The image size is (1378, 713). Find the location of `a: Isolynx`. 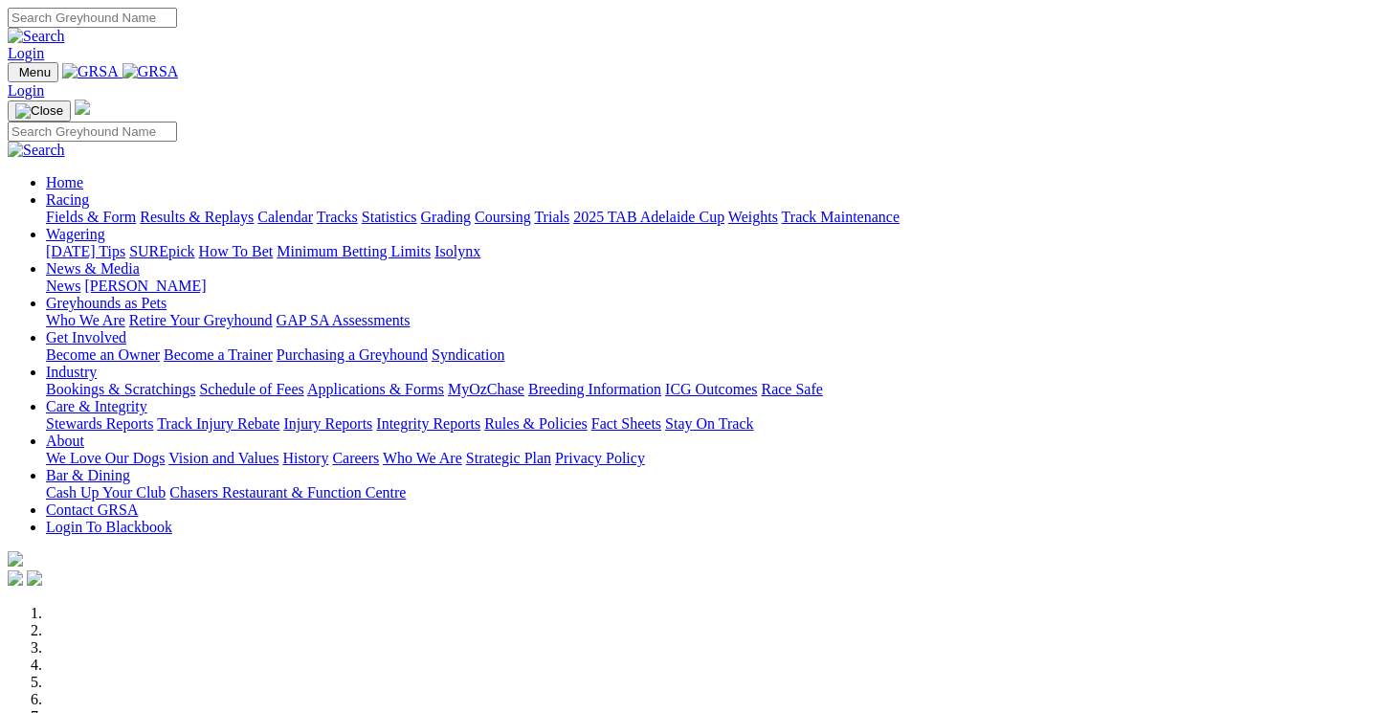

a: Isolynx is located at coordinates (457, 251).